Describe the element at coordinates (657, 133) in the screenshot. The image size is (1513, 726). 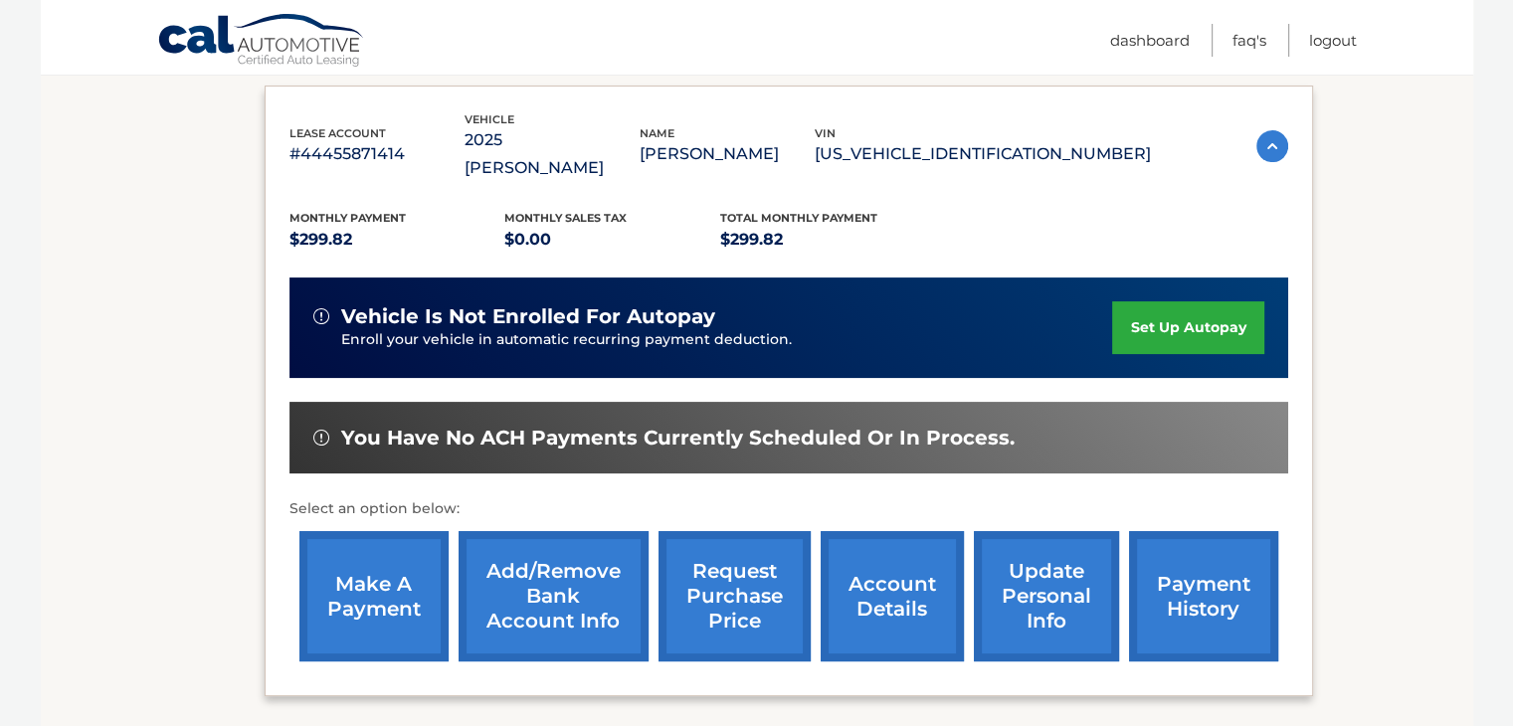
I see `span: name` at that location.